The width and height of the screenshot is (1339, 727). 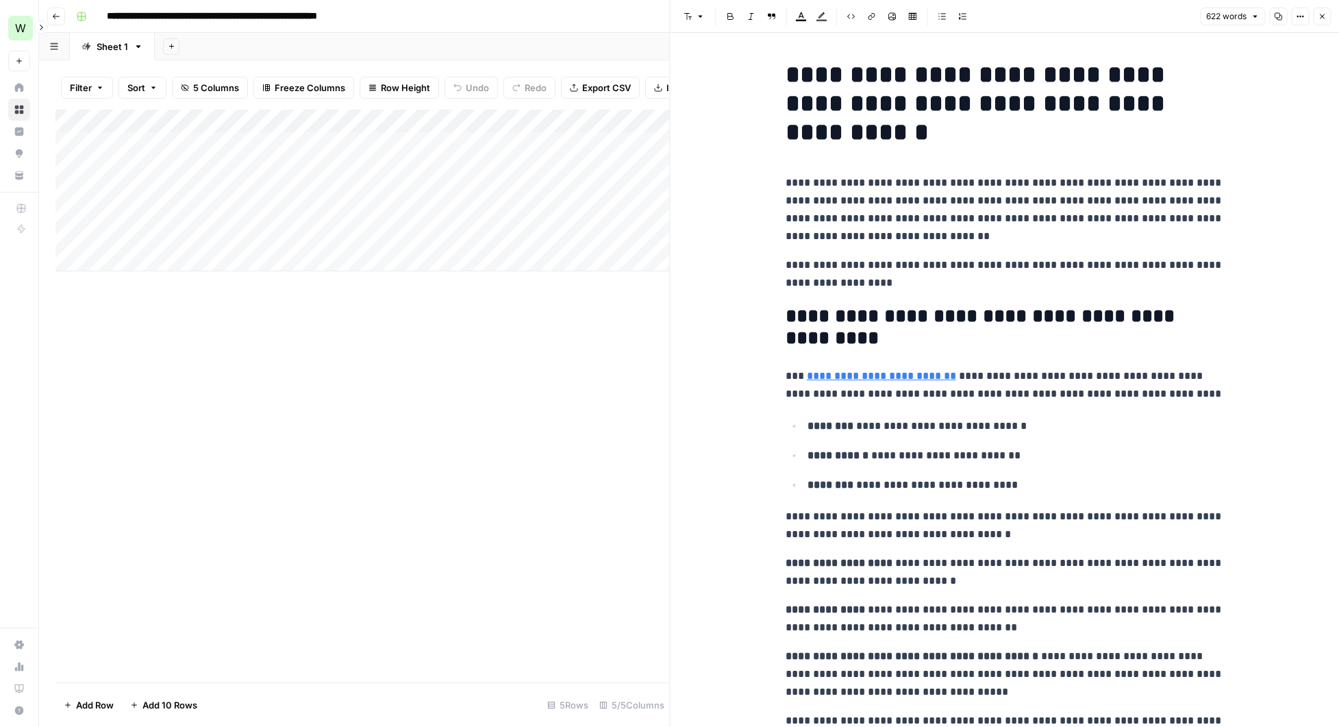 I want to click on button: Add 10 Rows, so click(x=164, y=705).